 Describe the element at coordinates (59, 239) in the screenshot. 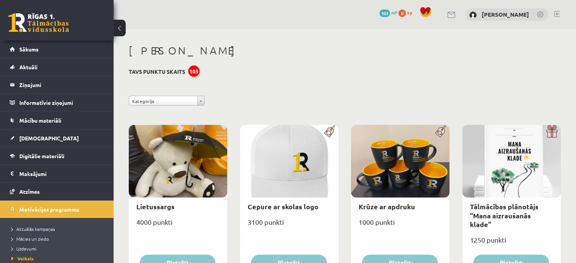

I see `a: Mācies un ziedo` at that location.